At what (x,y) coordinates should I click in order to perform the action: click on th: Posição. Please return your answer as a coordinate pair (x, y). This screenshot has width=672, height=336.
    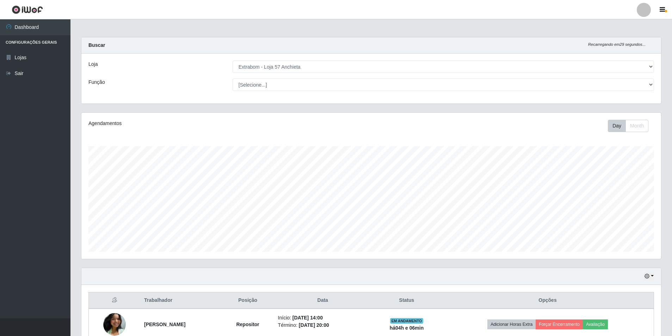
    Looking at the image, I should click on (248, 301).